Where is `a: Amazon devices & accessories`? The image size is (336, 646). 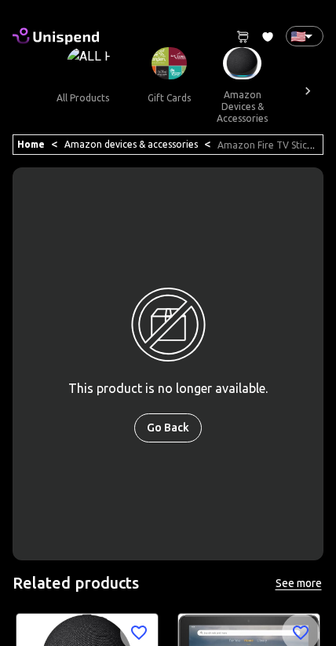
a: Amazon devices & accessories is located at coordinates (131, 144).